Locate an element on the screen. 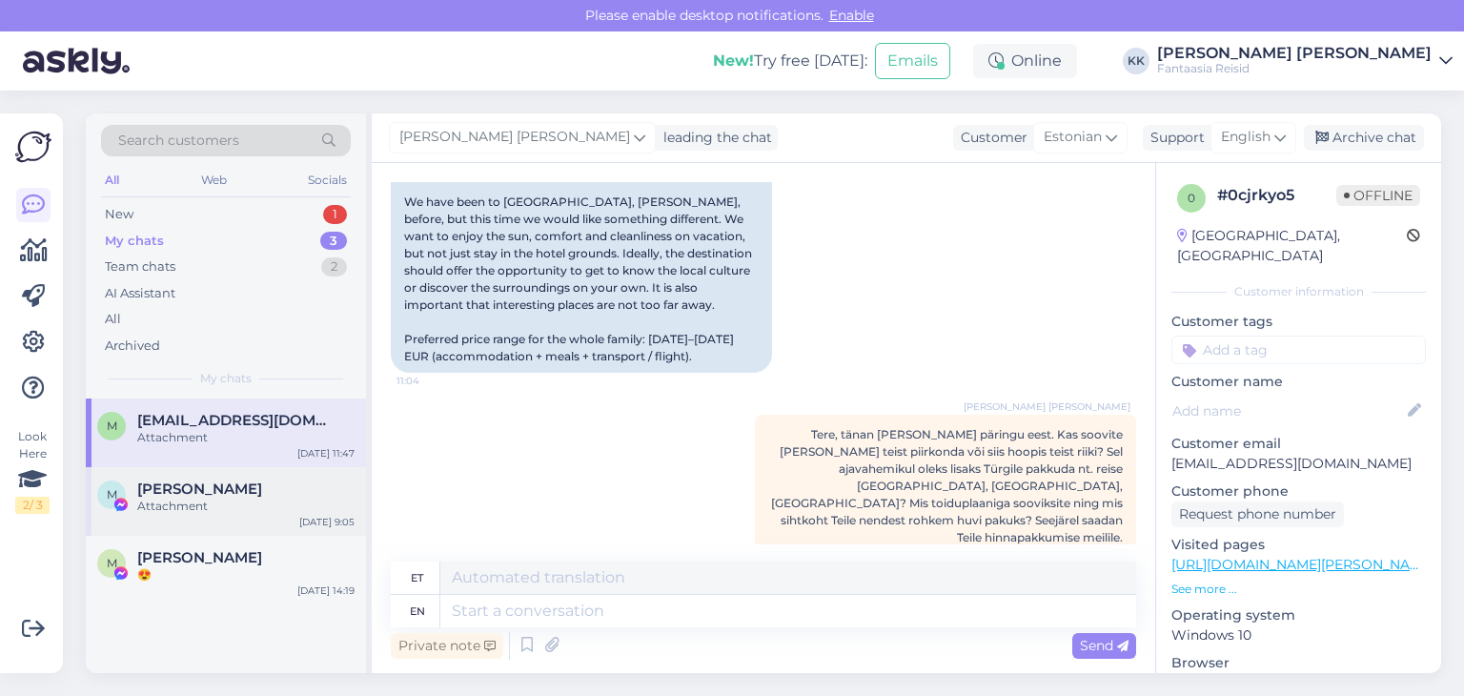 The image size is (1464, 696). input: Add a tag is located at coordinates (1298, 350).